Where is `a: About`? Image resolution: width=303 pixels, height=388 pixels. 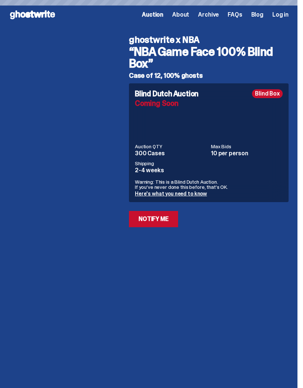
a: About is located at coordinates (181, 15).